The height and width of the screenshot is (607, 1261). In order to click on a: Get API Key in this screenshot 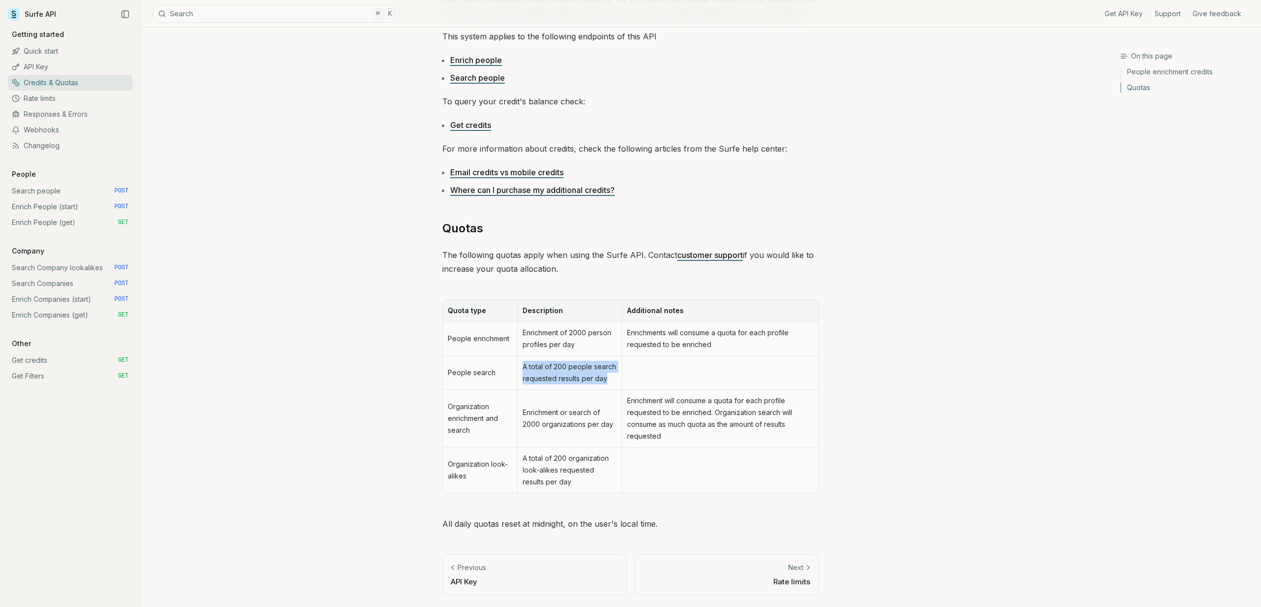, I will do `click(1123, 14)`.